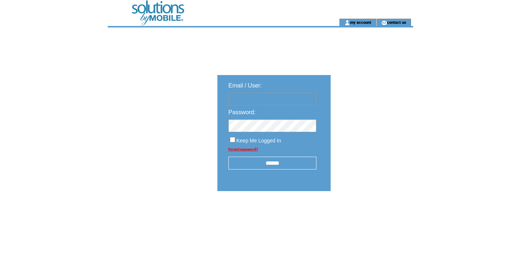 The image size is (521, 257). I want to click on span: Keep Me Logged In, so click(259, 140).